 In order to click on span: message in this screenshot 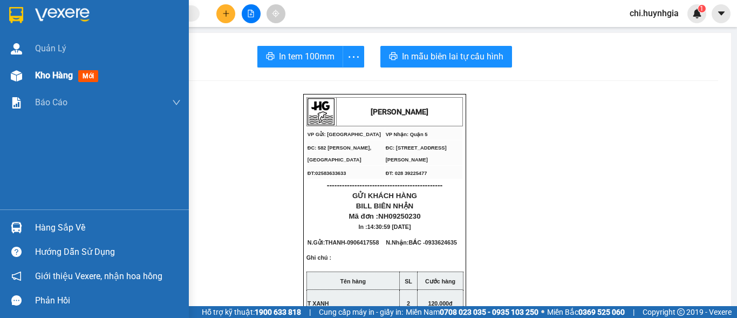, I will do `click(16, 300)`.